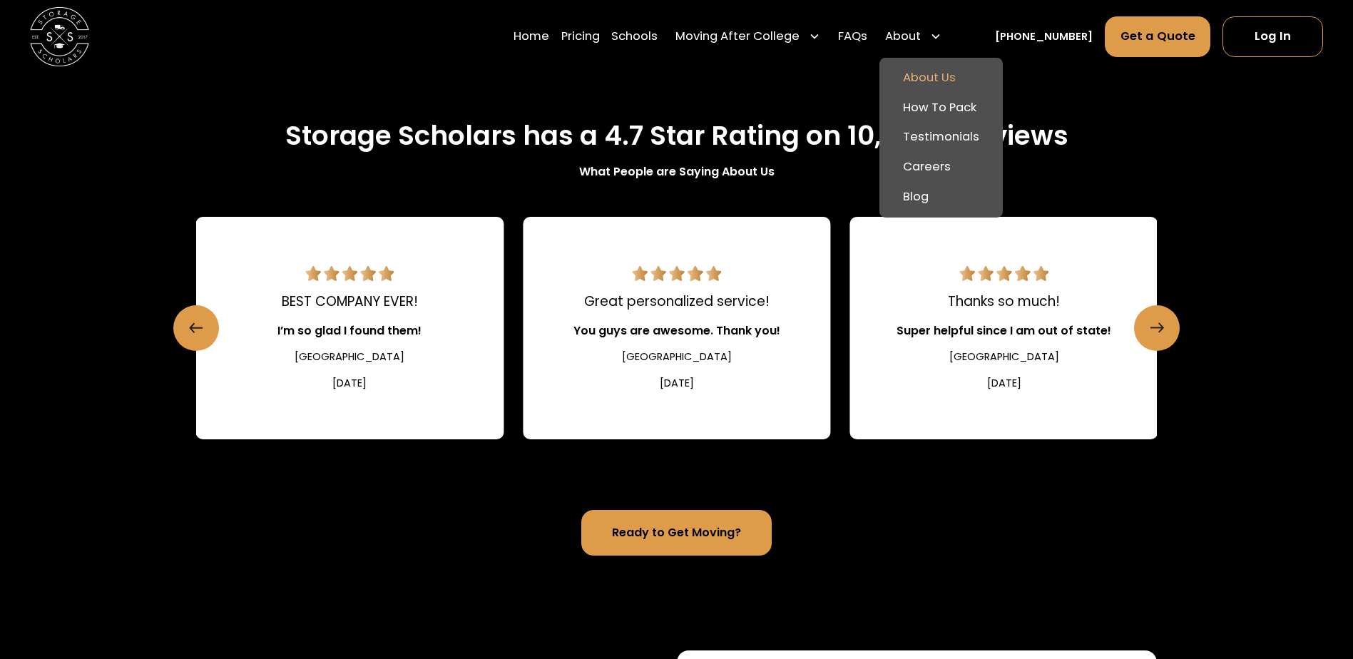  What do you see at coordinates (677, 328) in the screenshot?
I see `div: 12 / 22` at bounding box center [677, 328].